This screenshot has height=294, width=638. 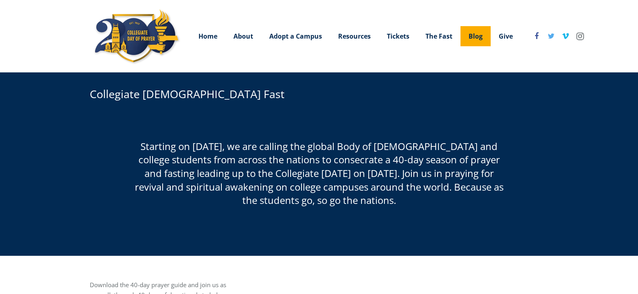 What do you see at coordinates (398, 36) in the screenshot?
I see `span: Tickets` at bounding box center [398, 36].